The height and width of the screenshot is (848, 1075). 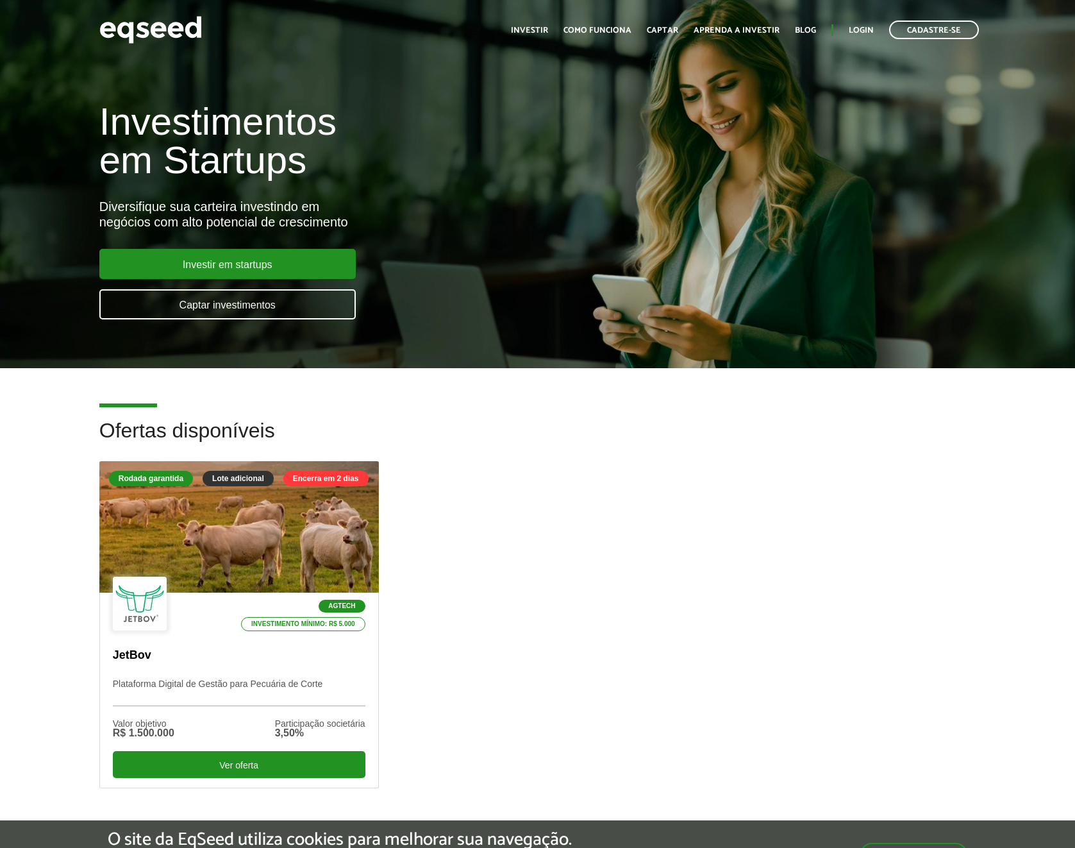 What do you see at coordinates (805, 30) in the screenshot?
I see `a: Blog` at bounding box center [805, 30].